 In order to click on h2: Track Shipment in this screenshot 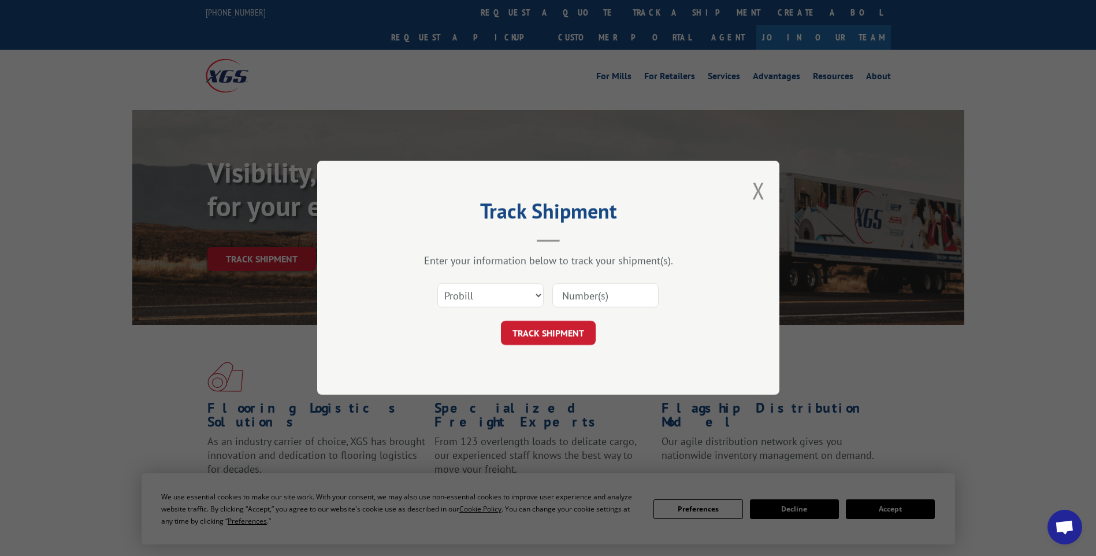, I will do `click(548, 214)`.